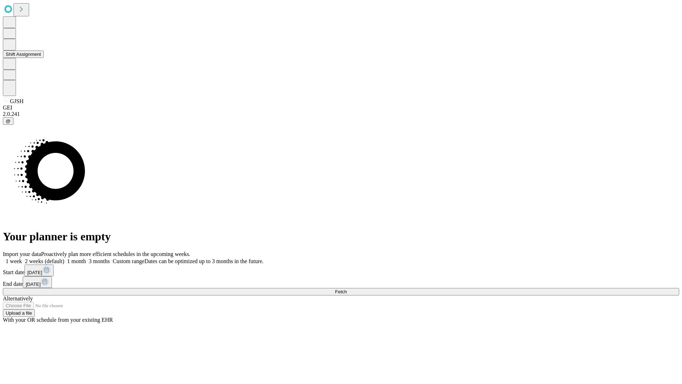 Image resolution: width=682 pixels, height=384 pixels. Describe the element at coordinates (341, 291) in the screenshot. I see `button: Fetch` at that location.